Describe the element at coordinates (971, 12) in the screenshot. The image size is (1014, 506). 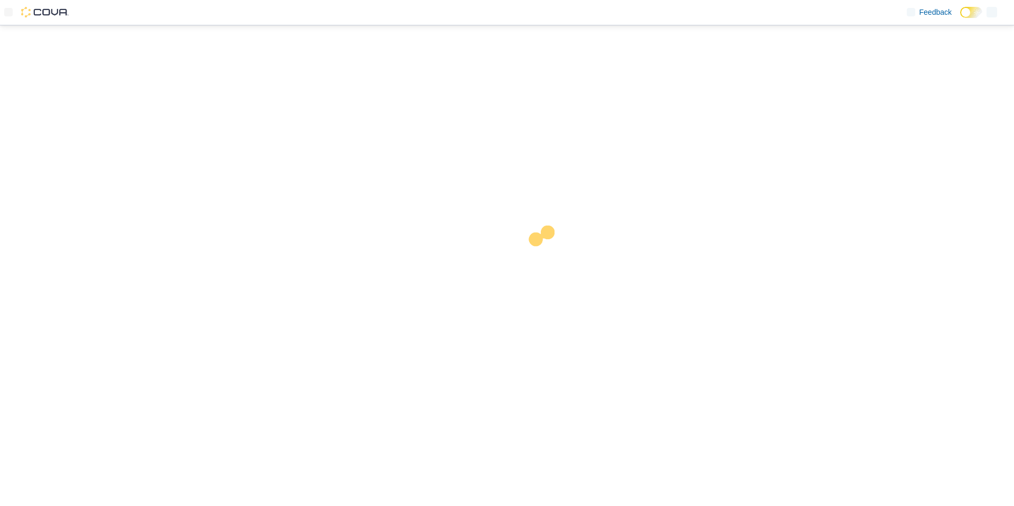
I see `input: Dark Mode` at that location.